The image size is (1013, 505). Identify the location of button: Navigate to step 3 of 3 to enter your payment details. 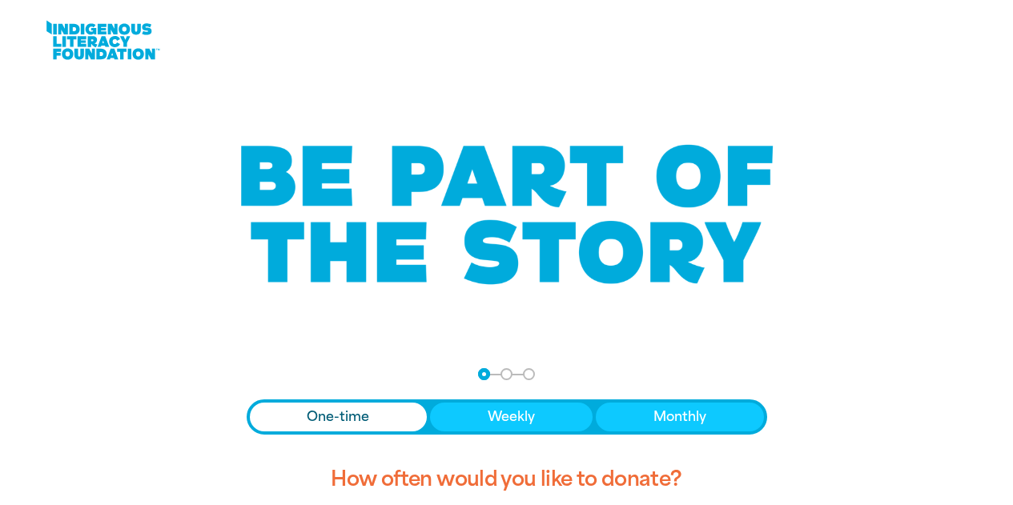
(529, 374).